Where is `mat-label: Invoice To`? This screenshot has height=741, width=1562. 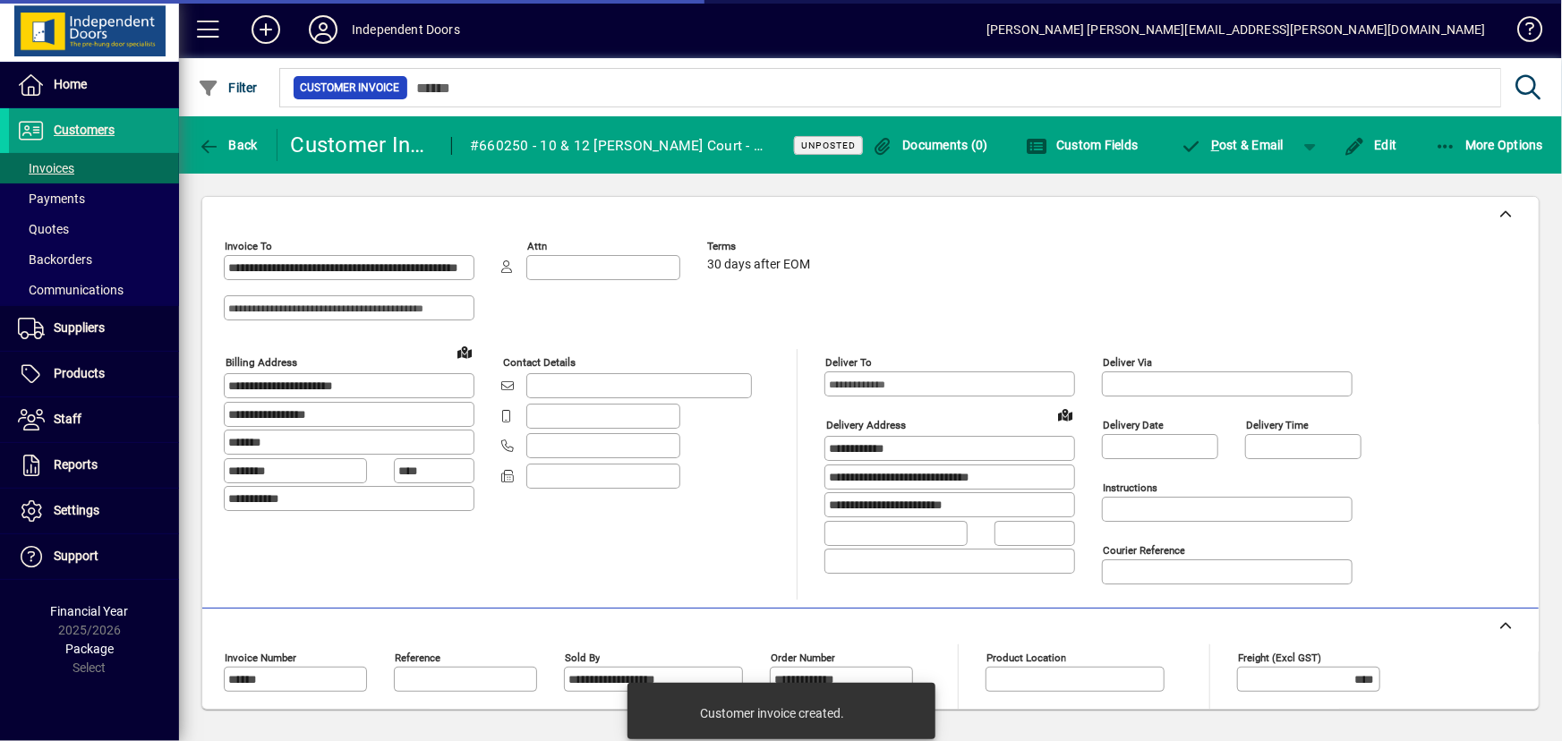 mat-label: Invoice To is located at coordinates (248, 246).